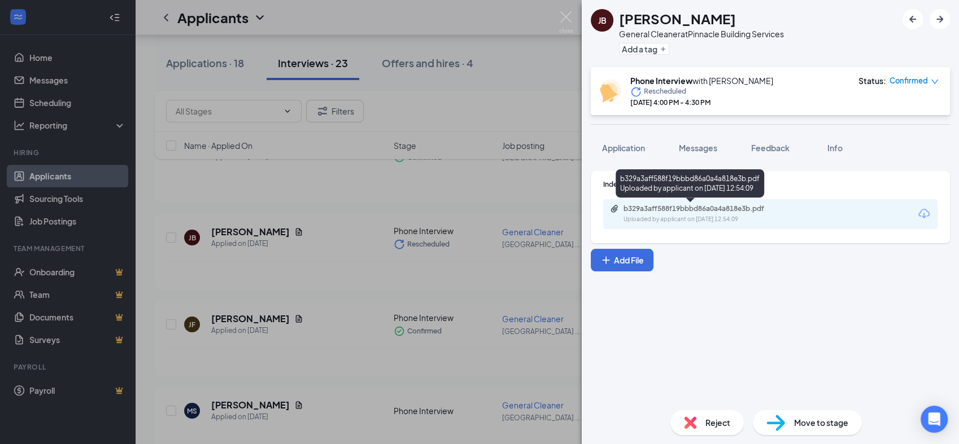 The width and height of the screenshot is (959, 444). What do you see at coordinates (698, 148) in the screenshot?
I see `span: Messages` at bounding box center [698, 148].